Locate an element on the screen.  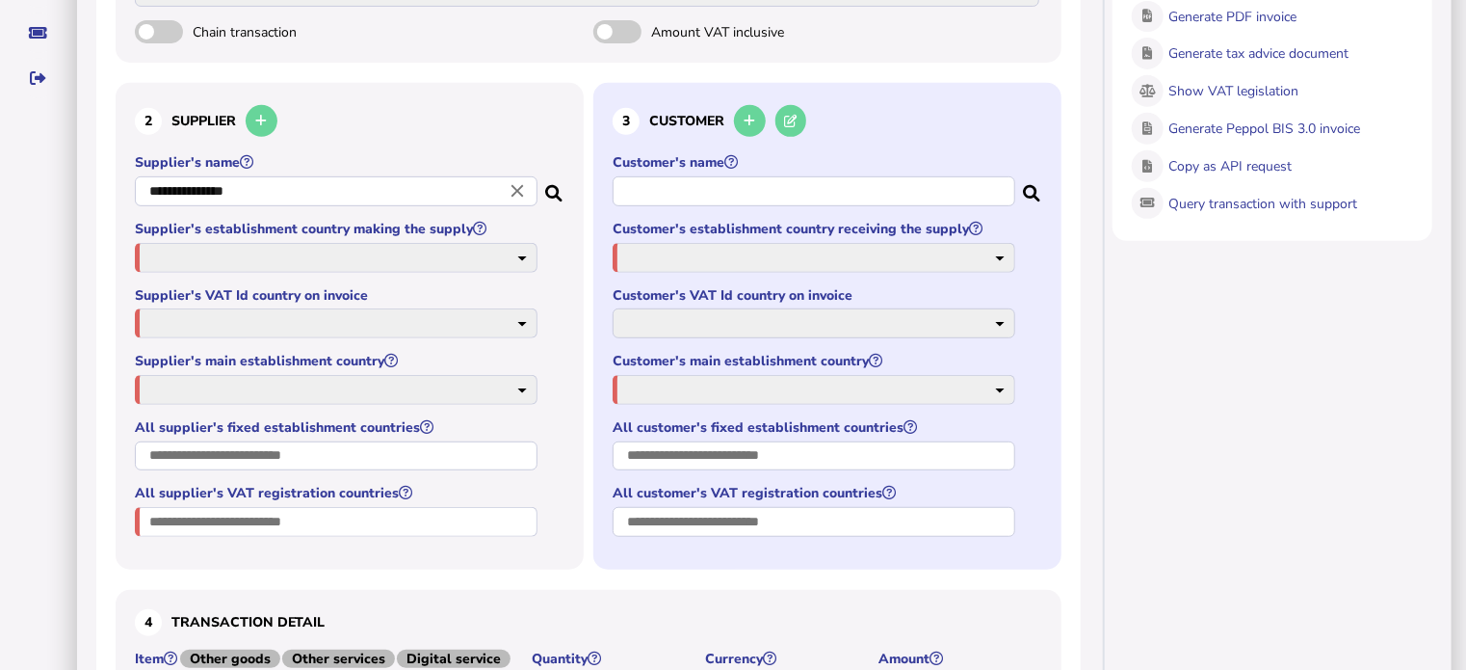
span: Other services is located at coordinates (338, 658).